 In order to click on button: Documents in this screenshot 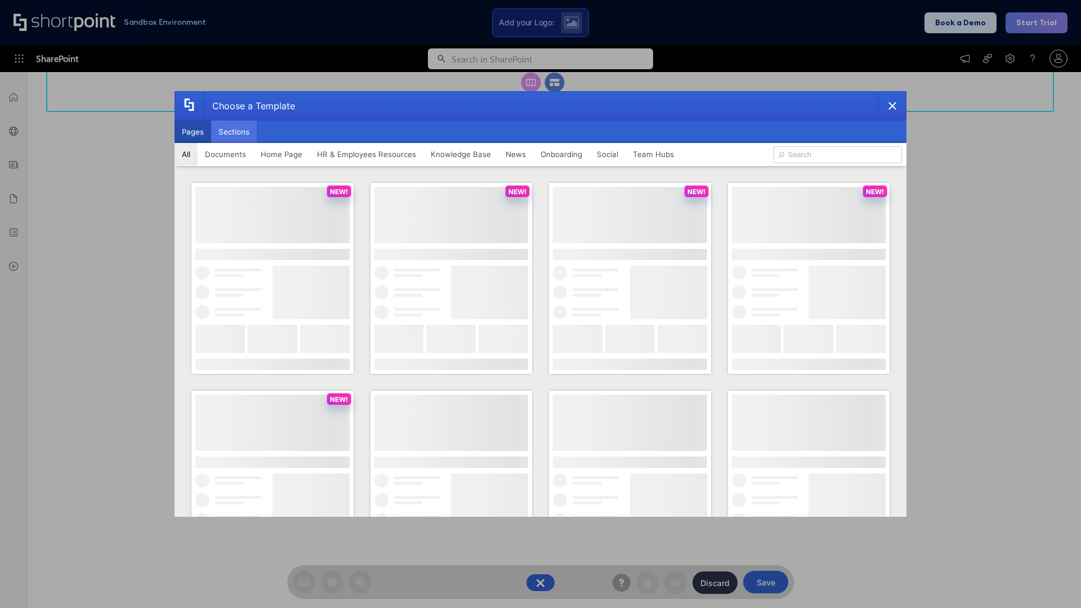, I will do `click(225, 154)`.